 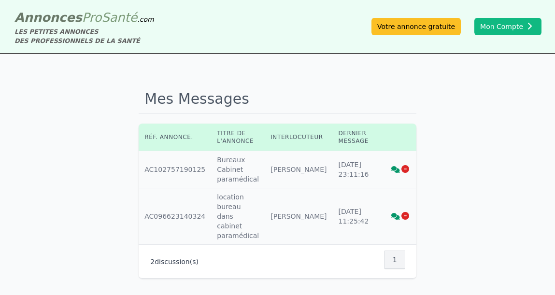 I want to click on th: Titre de l'annonce, so click(x=238, y=137).